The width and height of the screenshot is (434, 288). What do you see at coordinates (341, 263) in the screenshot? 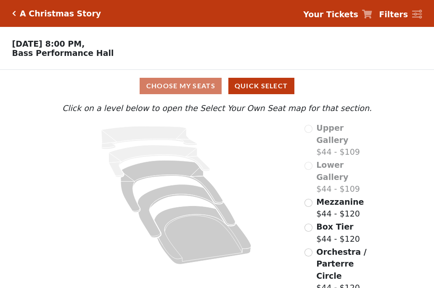
I see `span: Orchestra / Parterre Circle` at bounding box center [341, 263].